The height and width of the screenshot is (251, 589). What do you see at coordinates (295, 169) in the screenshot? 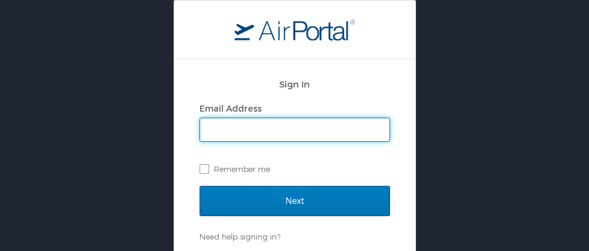
I see `label: Remember me` at bounding box center [295, 169].